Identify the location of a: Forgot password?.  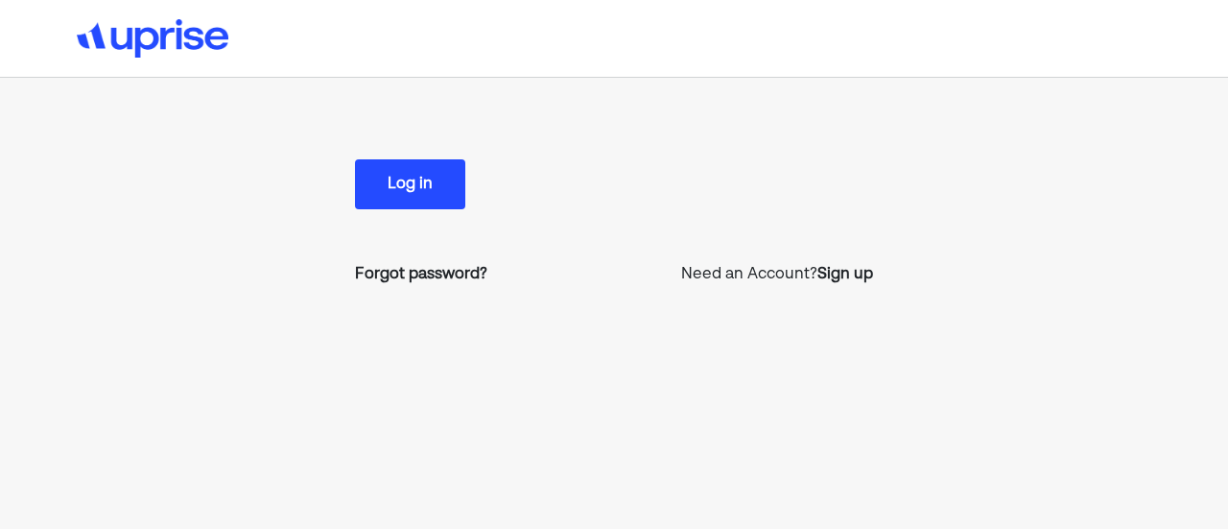
(421, 274).